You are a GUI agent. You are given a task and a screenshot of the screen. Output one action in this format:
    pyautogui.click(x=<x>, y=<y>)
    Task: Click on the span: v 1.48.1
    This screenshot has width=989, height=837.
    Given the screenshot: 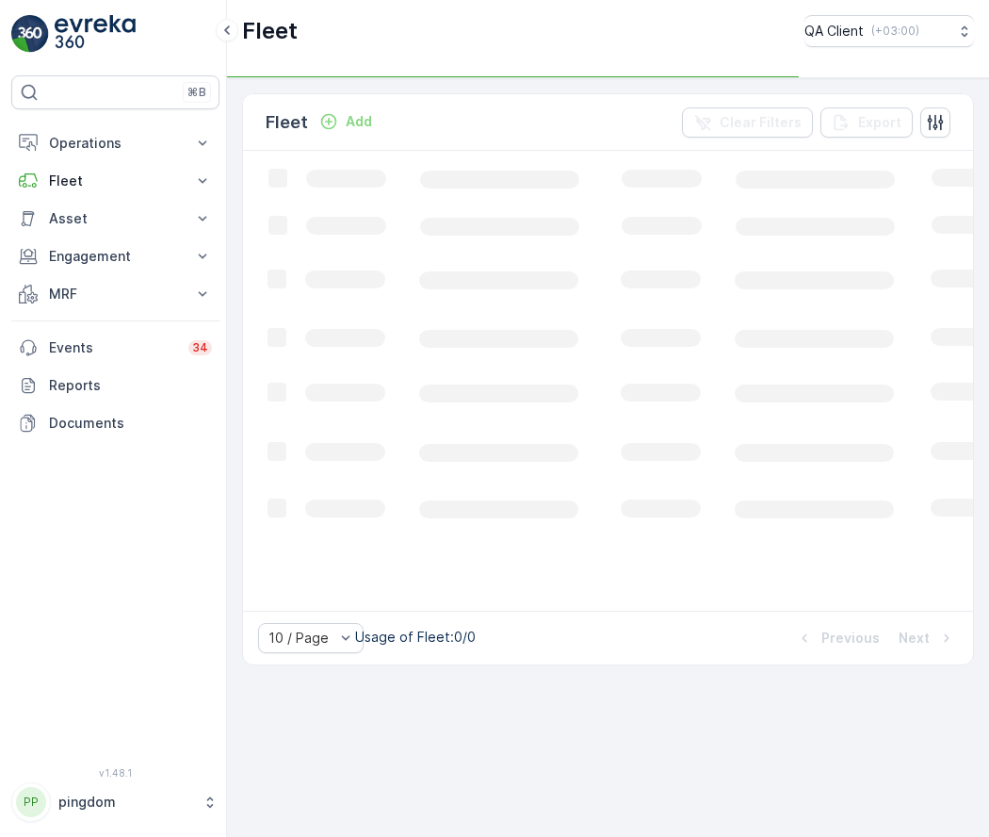 What is the action you would take?
    pyautogui.click(x=115, y=773)
    